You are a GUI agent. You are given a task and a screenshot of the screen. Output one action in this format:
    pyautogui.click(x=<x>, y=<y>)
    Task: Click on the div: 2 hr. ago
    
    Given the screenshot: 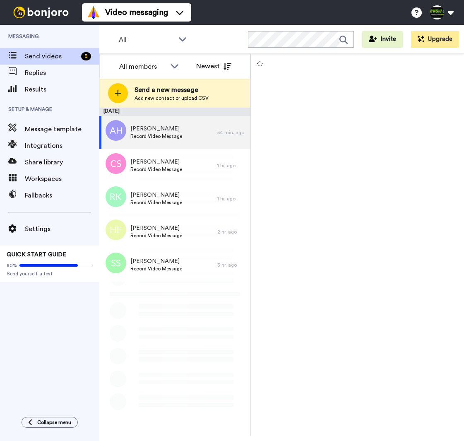 What is the action you would take?
    pyautogui.click(x=232, y=232)
    